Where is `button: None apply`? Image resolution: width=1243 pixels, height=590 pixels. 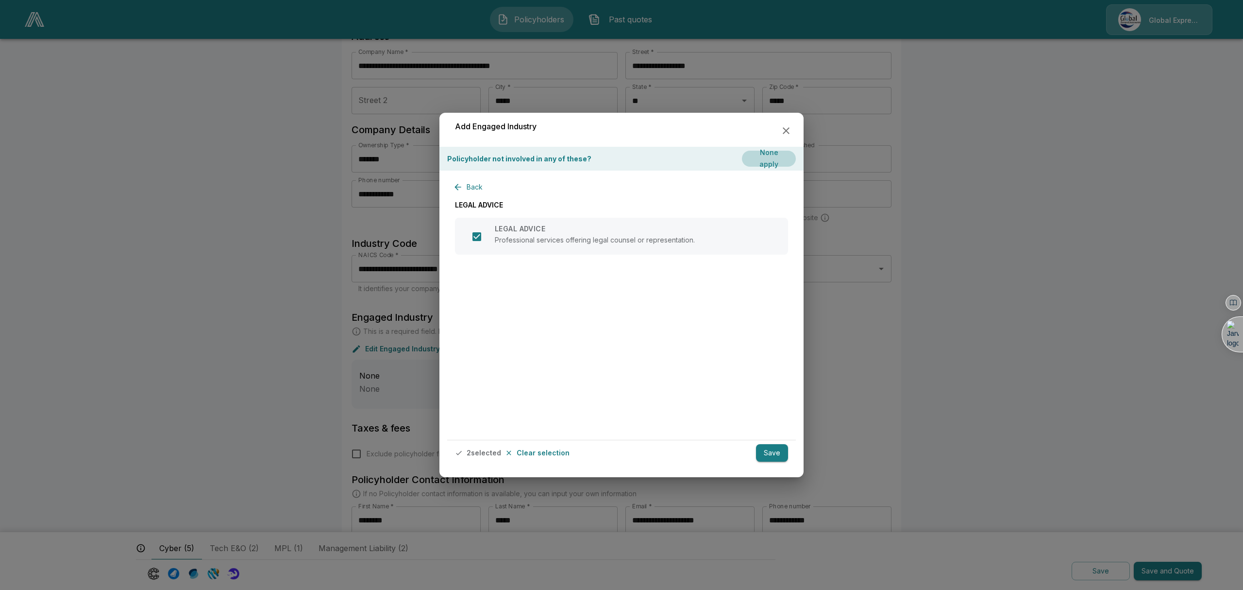
button: None apply is located at coordinates (769, 158).